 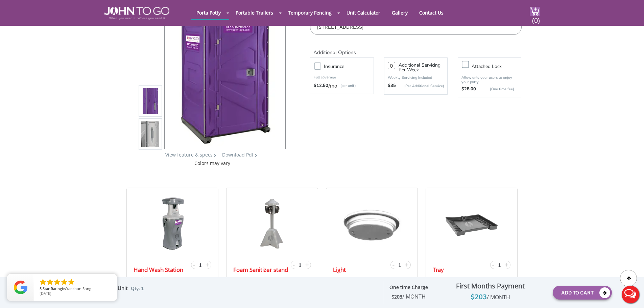 I want to click on img: right arrow icon, so click(x=215, y=155).